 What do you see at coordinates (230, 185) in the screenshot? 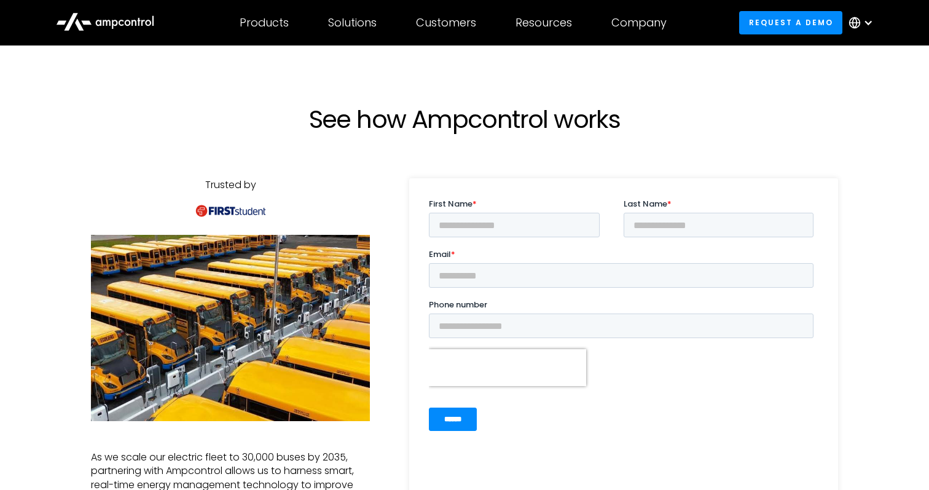
I see `div: Trusted by` at bounding box center [230, 185].